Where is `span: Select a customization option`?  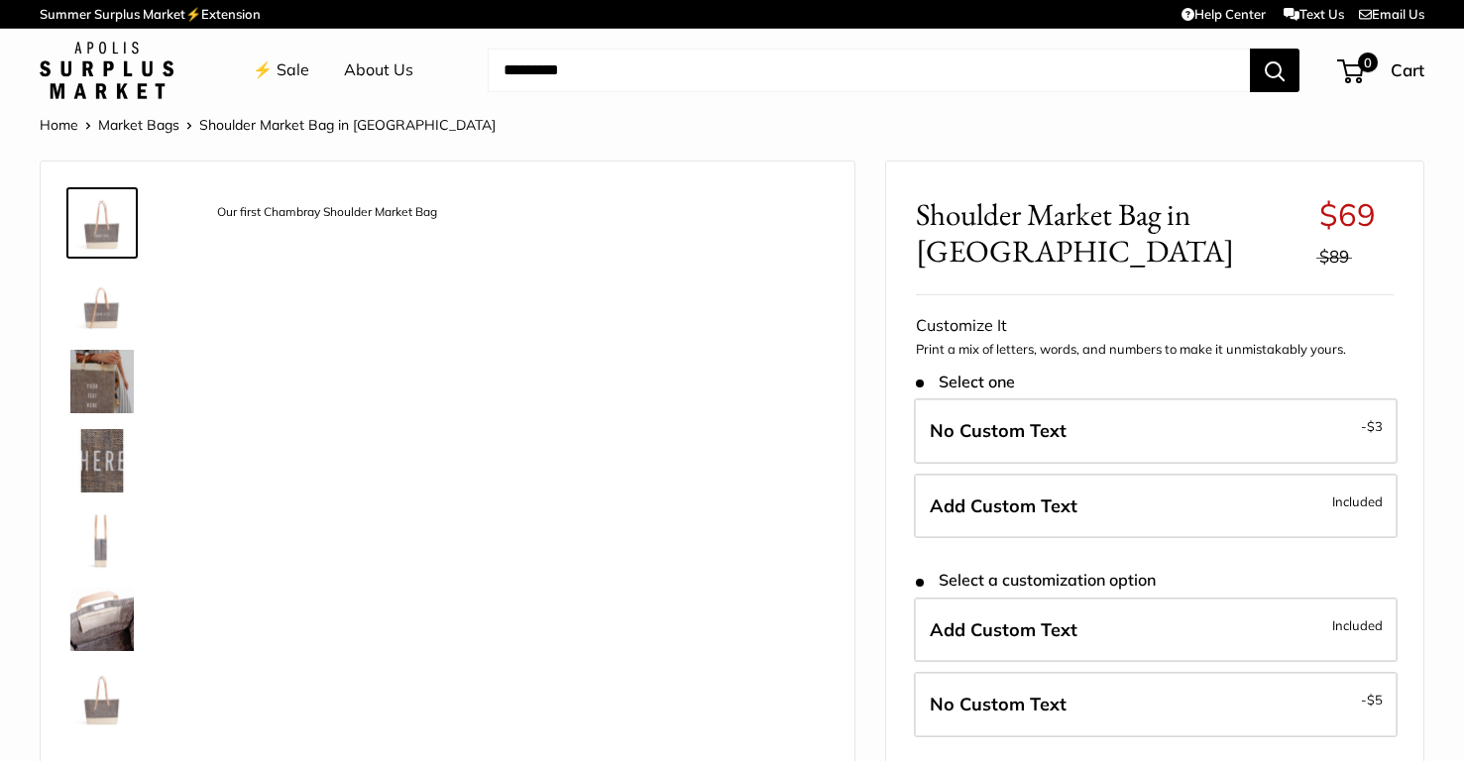
span: Select a customization option is located at coordinates (1035, 580).